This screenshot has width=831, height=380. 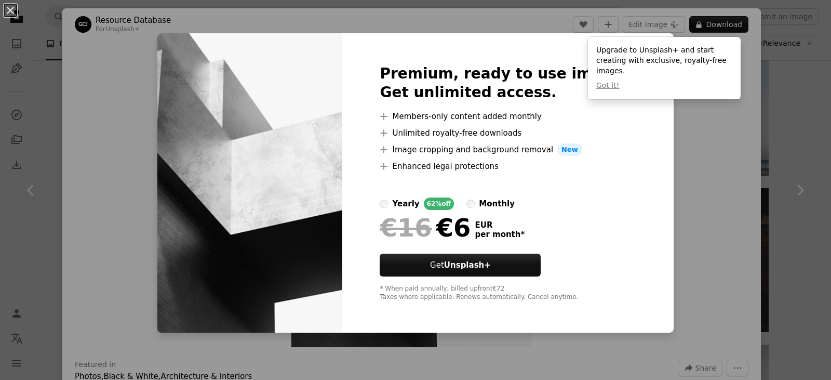 I want to click on input: yearly62%off, so click(x=384, y=204).